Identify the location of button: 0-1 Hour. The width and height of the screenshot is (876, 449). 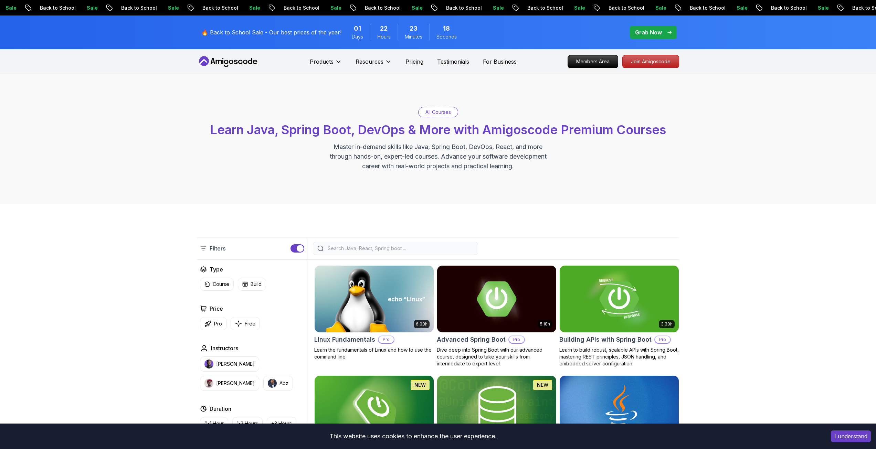
(214, 424).